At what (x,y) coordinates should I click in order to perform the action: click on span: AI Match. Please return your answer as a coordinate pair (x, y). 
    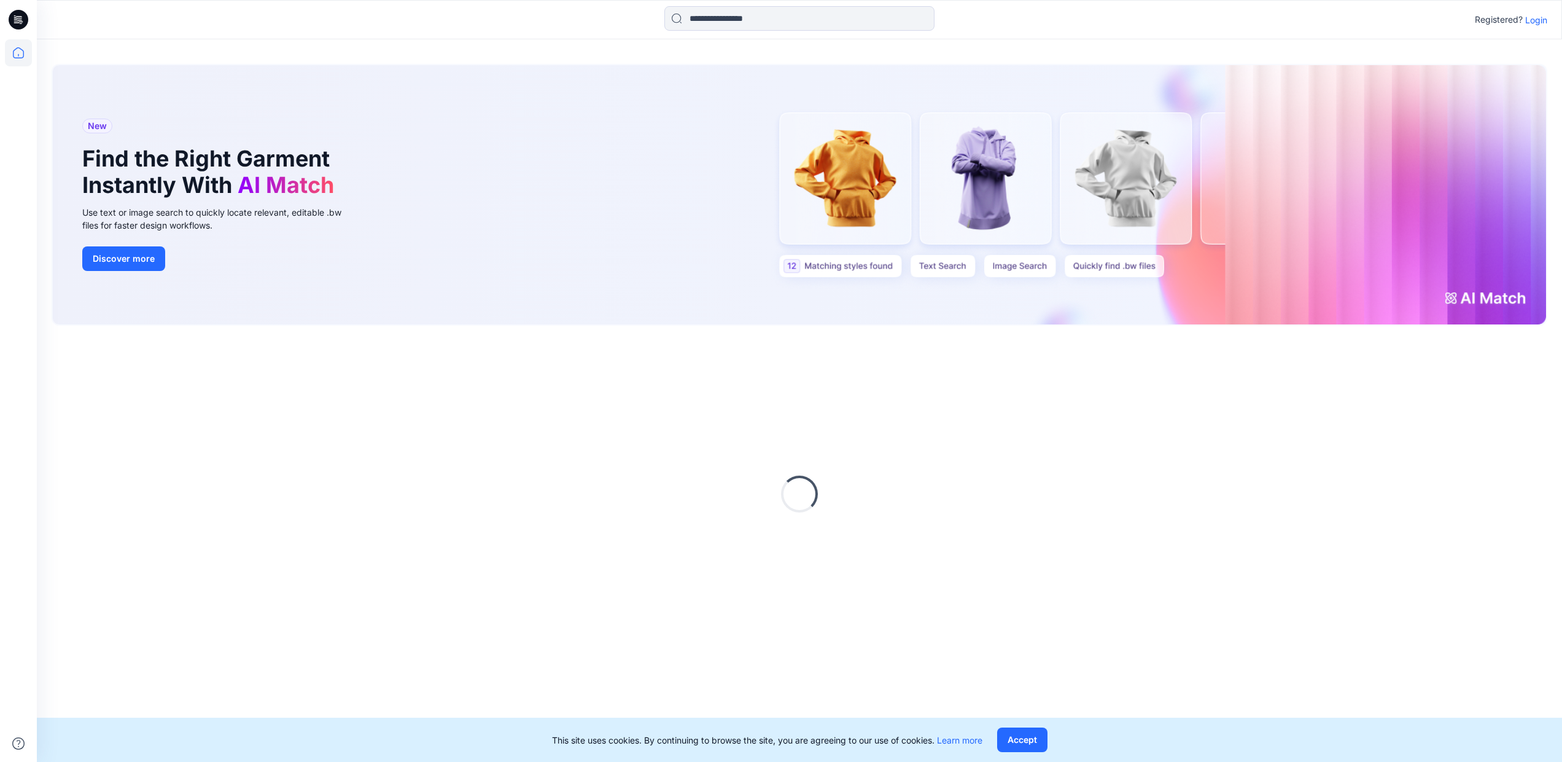
    Looking at the image, I should click on (286, 185).